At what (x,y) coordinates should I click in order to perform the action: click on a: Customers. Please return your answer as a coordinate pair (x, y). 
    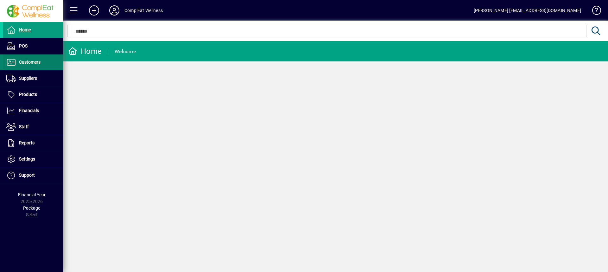
    Looking at the image, I should click on (33, 62).